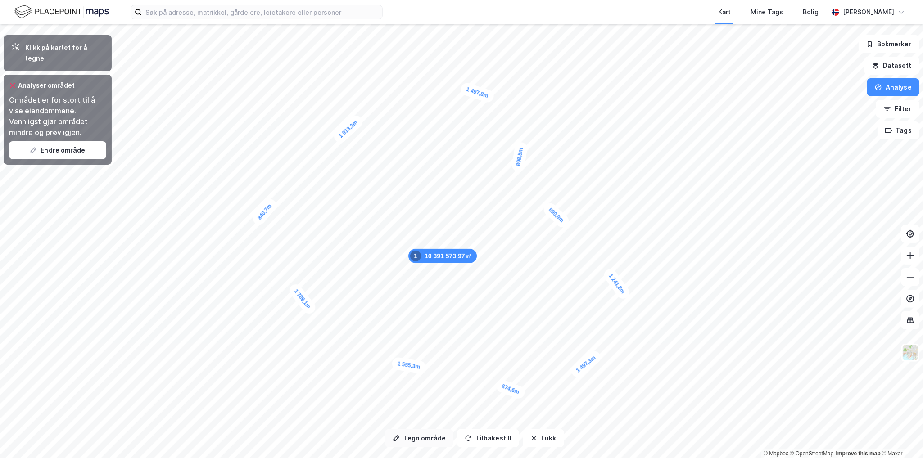 The image size is (923, 458). I want to click on button: Bokmerker, so click(889, 44).